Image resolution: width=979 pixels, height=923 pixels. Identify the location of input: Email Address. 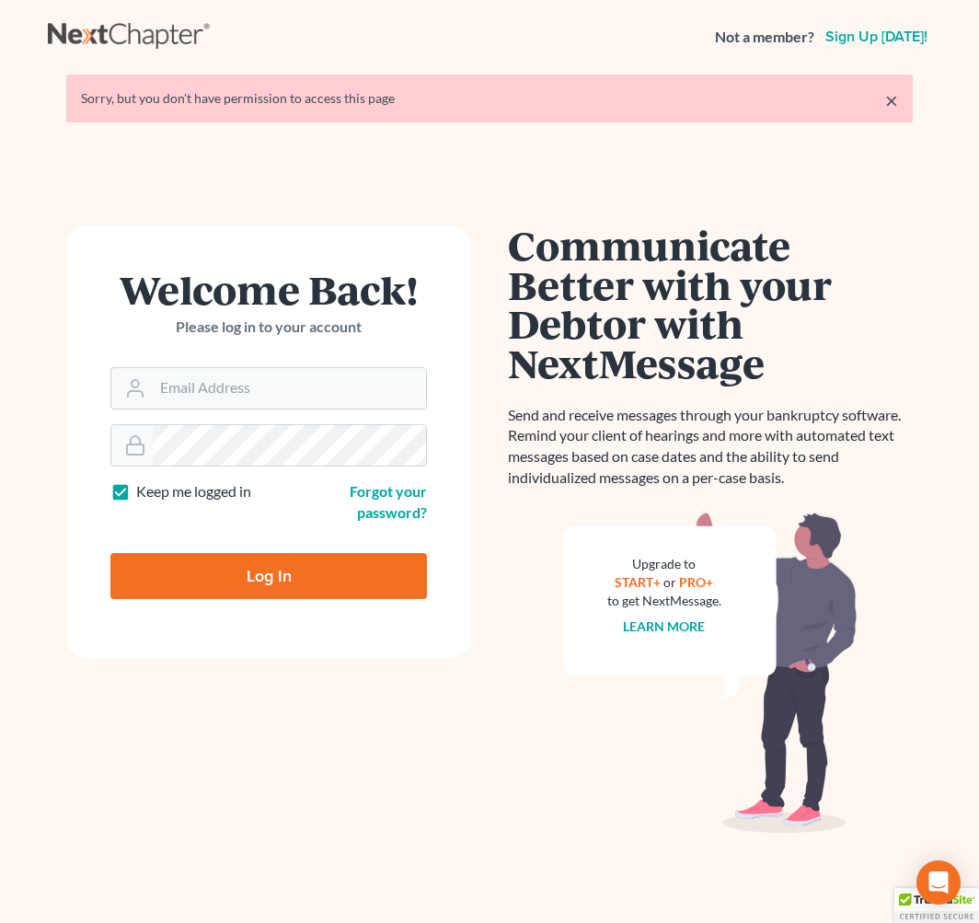
(289, 388).